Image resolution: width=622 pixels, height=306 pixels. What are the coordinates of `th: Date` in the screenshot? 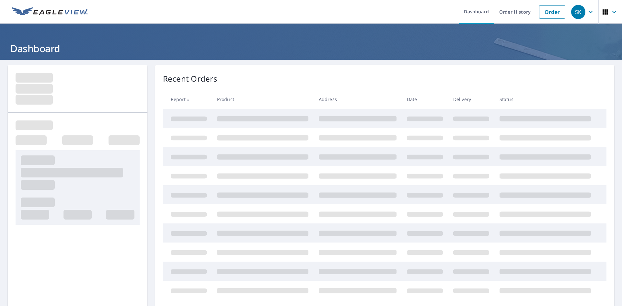 It's located at (425, 99).